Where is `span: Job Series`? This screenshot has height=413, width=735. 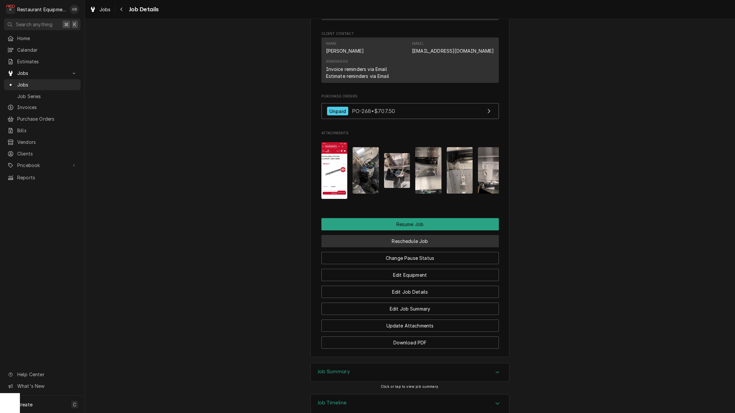 span: Job Series is located at coordinates (47, 96).